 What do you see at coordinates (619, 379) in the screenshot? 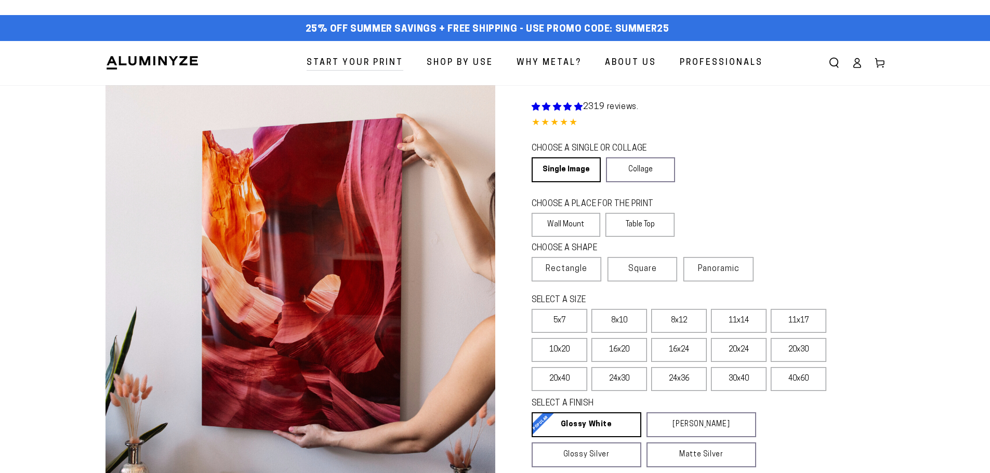
I see `label: 24x30` at bounding box center [619, 379].